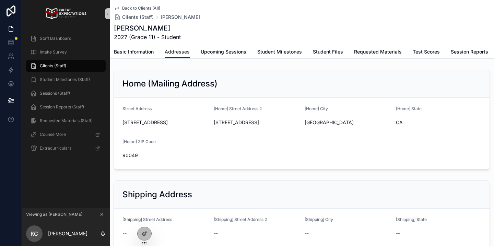 The height and width of the screenshot is (246, 494). I want to click on span: Requested Materials, so click(378, 52).